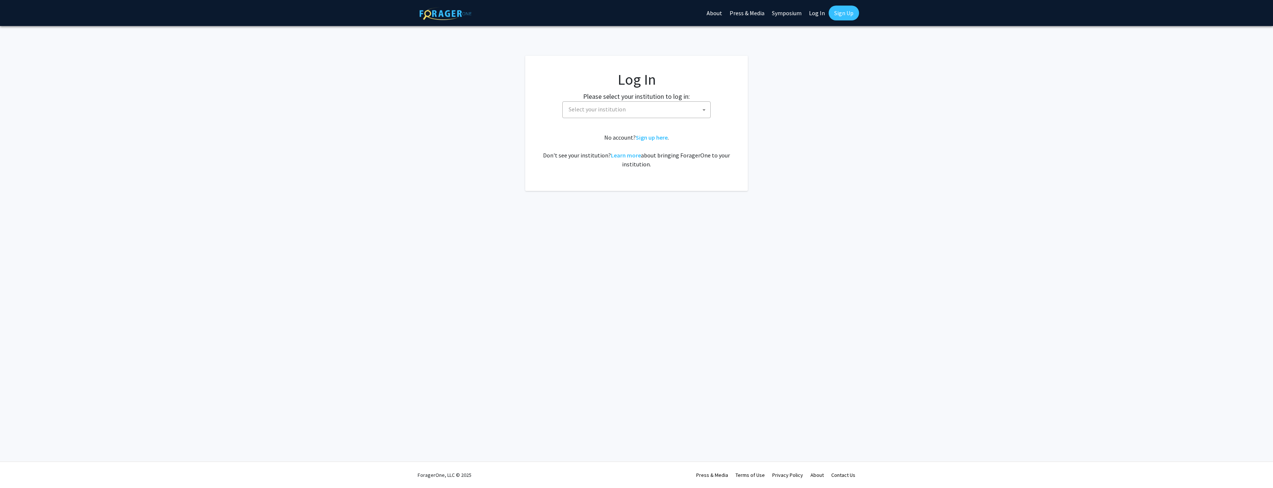 The width and height of the screenshot is (1273, 488). What do you see at coordinates (637, 151) in the screenshot?
I see `div: No account? . Don't see your institution? about bringing ForagerOne to your institution.` at bounding box center [637, 151].